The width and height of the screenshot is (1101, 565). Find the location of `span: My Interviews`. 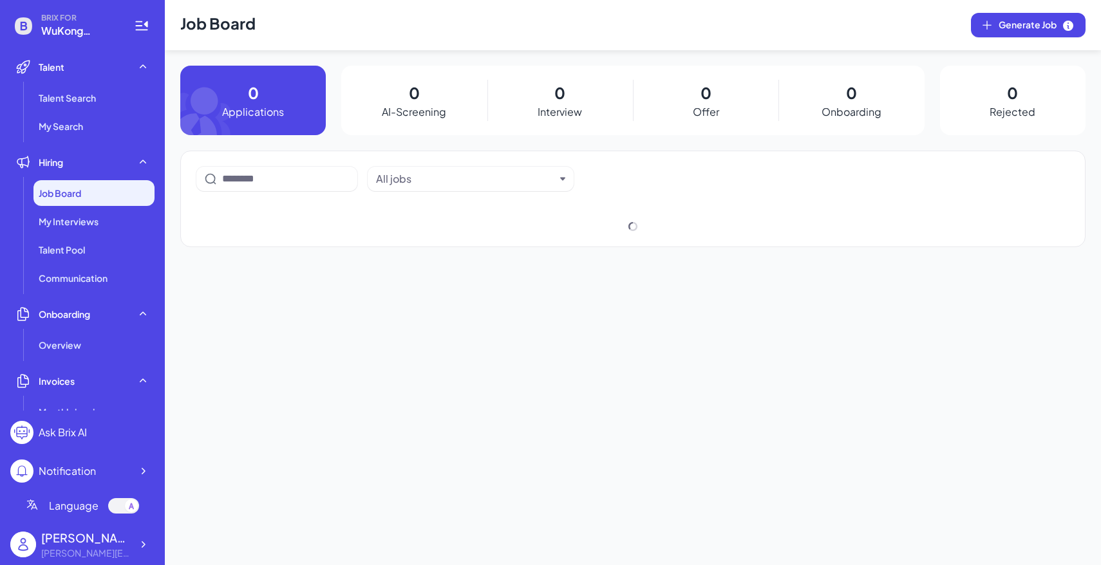

span: My Interviews is located at coordinates (68, 221).